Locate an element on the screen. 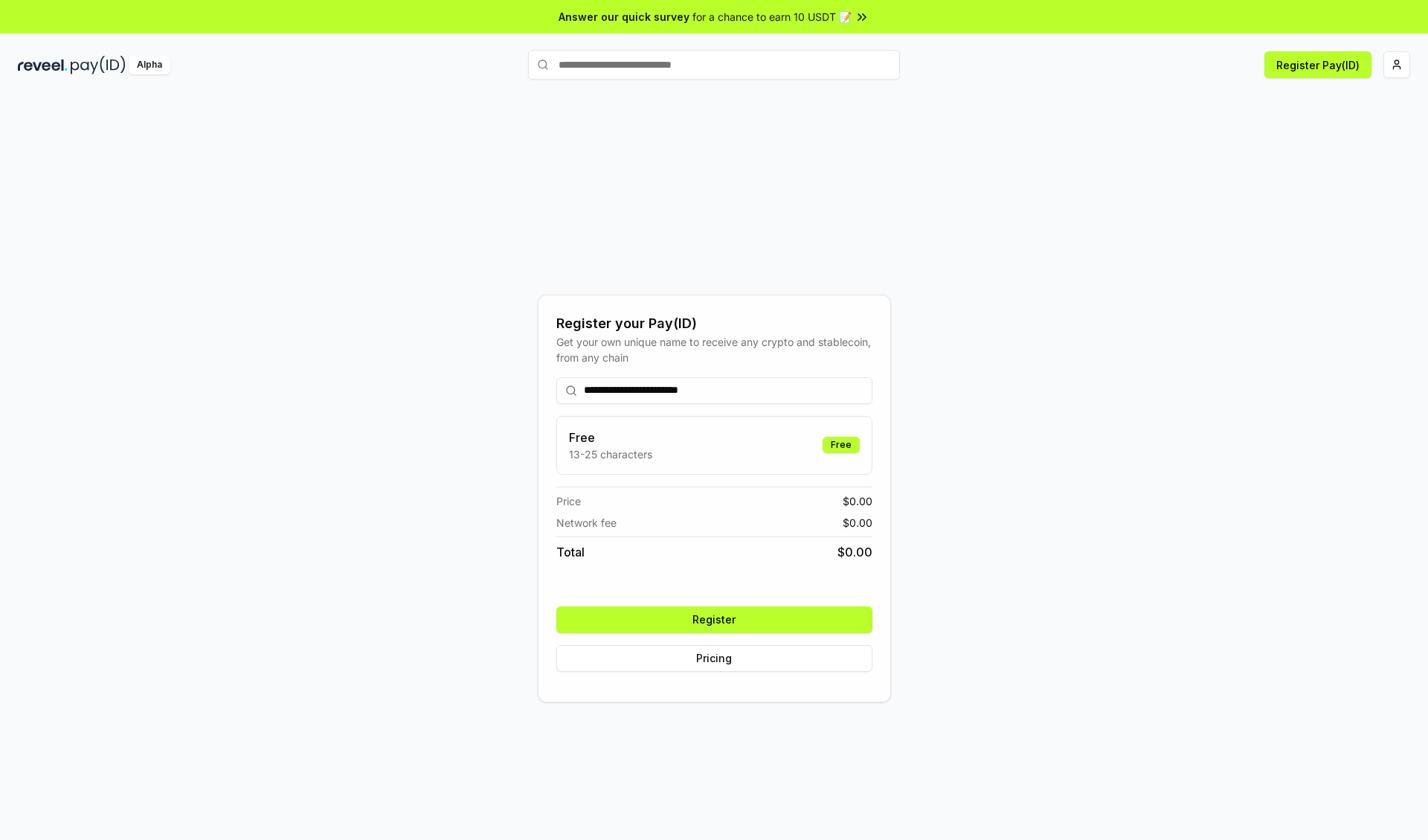 This screenshot has height=840, width=1428. span: Total is located at coordinates (570, 551).